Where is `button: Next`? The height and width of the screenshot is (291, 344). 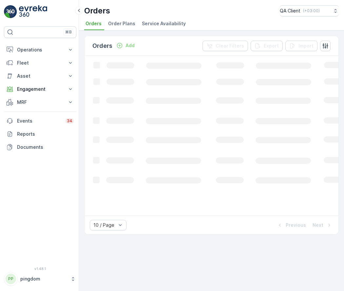
button: Next is located at coordinates (322, 225).